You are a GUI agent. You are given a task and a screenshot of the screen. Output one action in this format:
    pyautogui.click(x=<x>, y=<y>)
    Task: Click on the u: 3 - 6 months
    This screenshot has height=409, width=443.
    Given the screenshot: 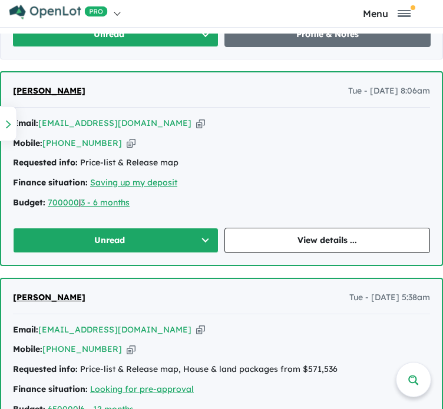 What is the action you would take?
    pyautogui.click(x=105, y=202)
    